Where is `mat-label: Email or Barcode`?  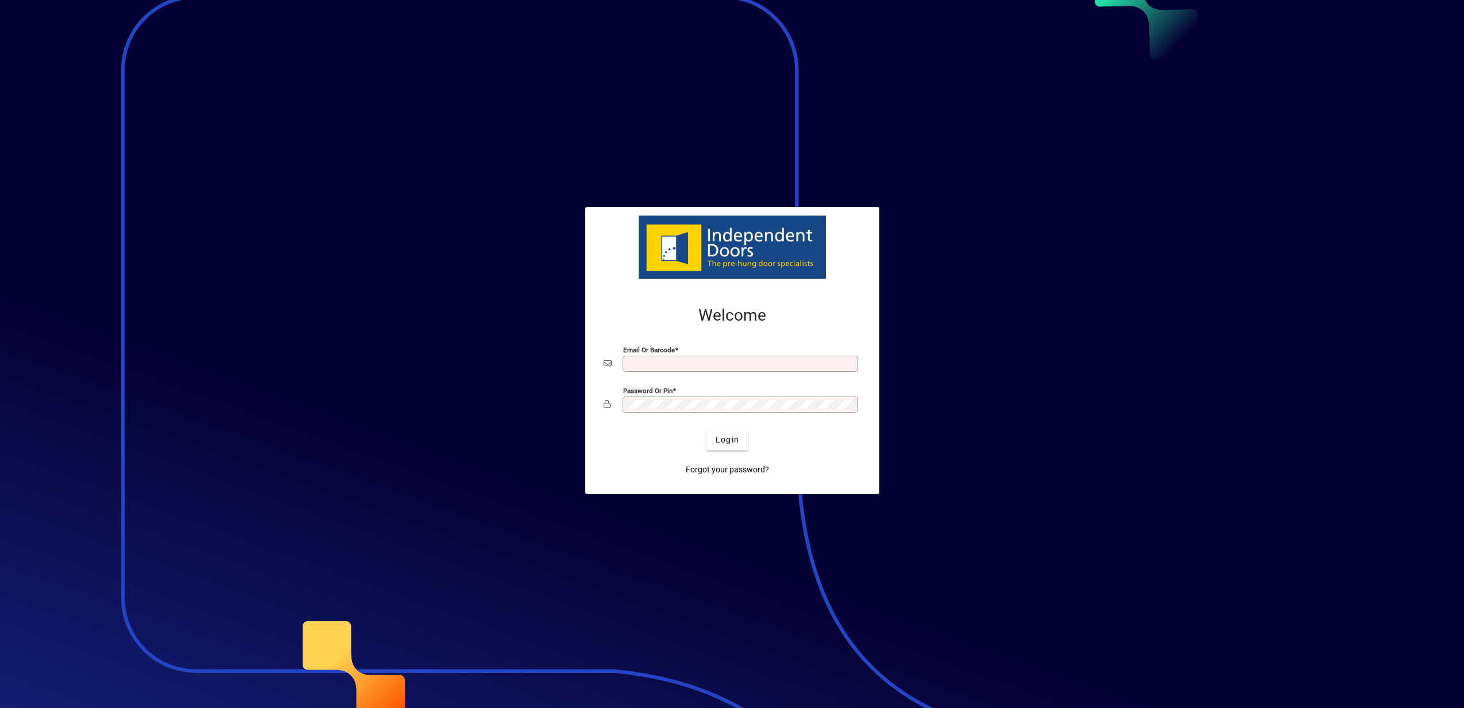
mat-label: Email or Barcode is located at coordinates (649, 349).